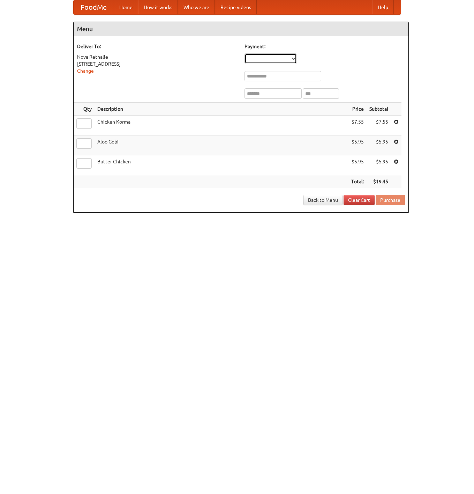 Image resolution: width=474 pixels, height=494 pixels. Describe the element at coordinates (126, 7) in the screenshot. I see `a: Home` at that location.